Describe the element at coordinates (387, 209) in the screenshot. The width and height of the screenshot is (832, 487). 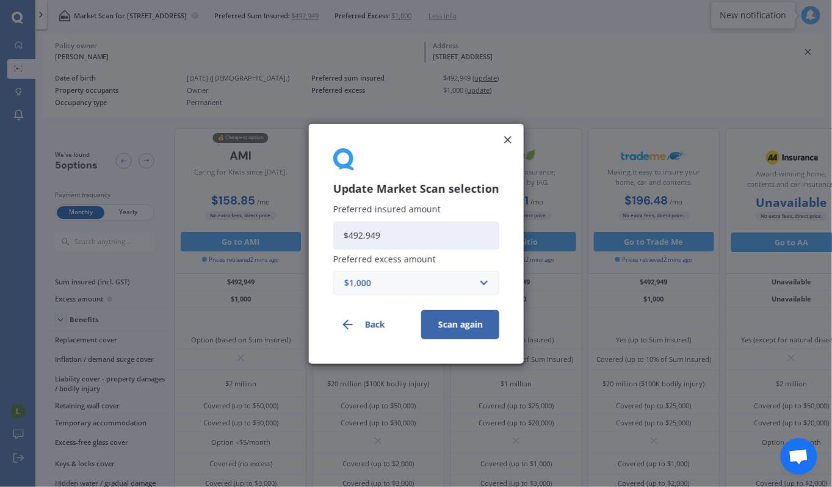
I see `span: Preferred insured amount` at that location.